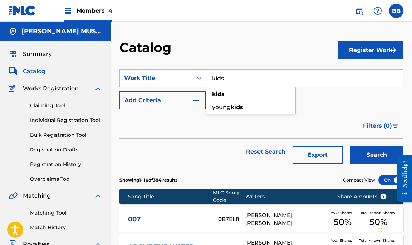  What do you see at coordinates (395, 227) in the screenshot?
I see `div: Chat Widget` at bounding box center [395, 227].